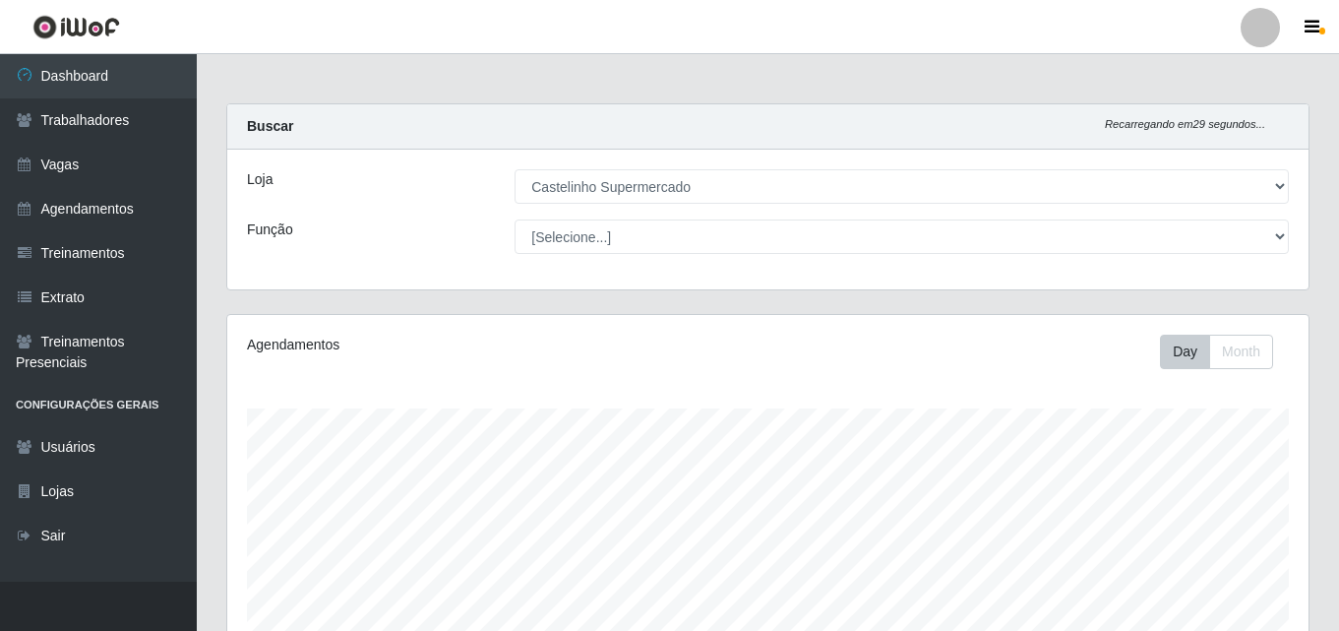  I want to click on div: Toolbar with button groups, so click(1224, 351).